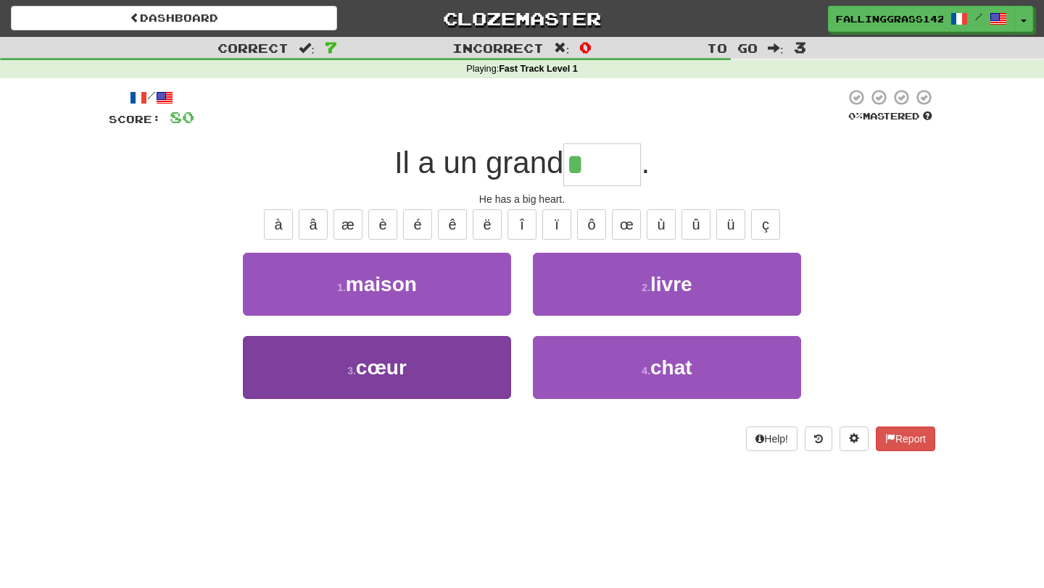 The height and width of the screenshot is (588, 1044). What do you see at coordinates (253, 48) in the screenshot?
I see `span: Correct` at bounding box center [253, 48].